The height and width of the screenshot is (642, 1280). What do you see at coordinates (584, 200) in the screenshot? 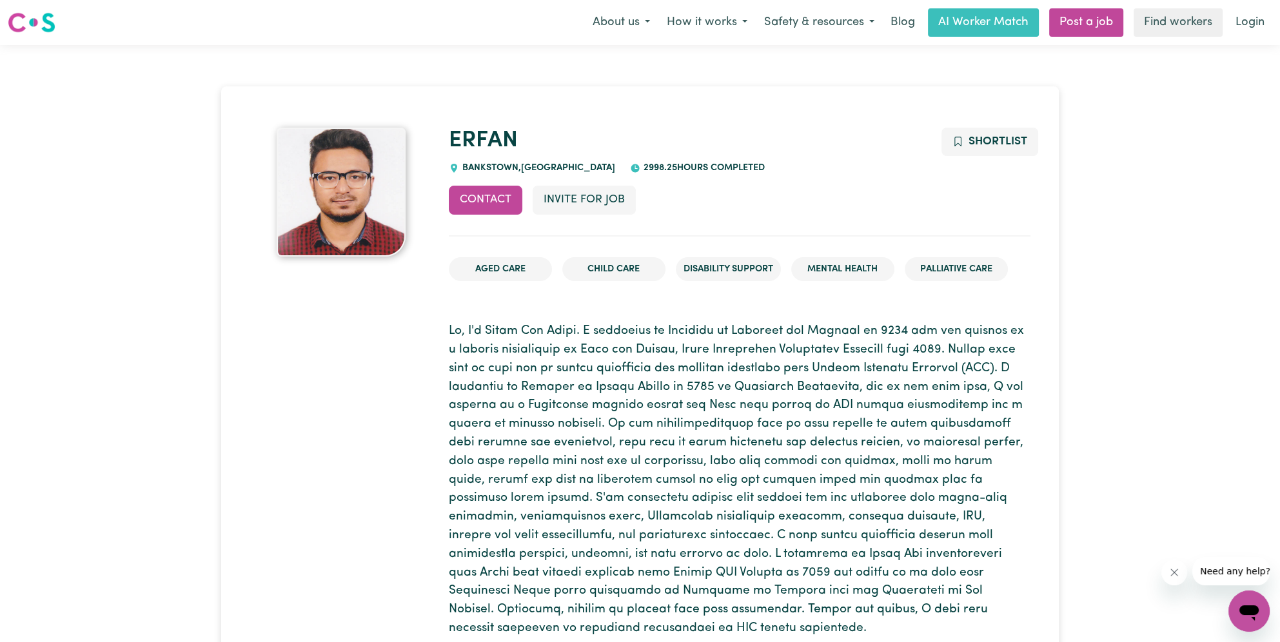
I see `button: Invite for Job` at bounding box center [584, 200].